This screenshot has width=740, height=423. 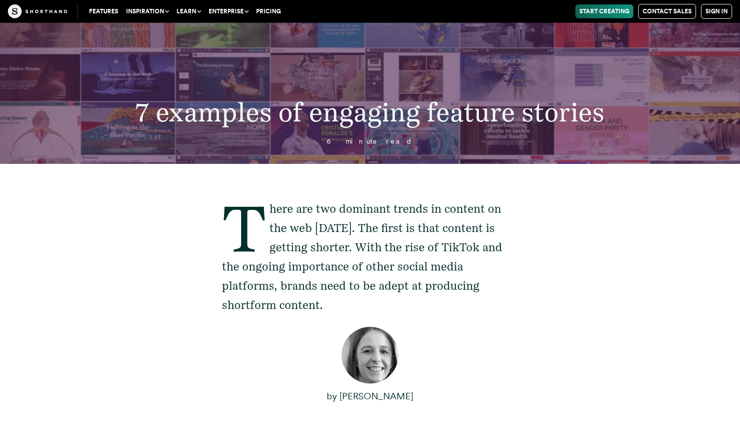 I want to click on span: 7 examples of engaging feature stories, so click(x=370, y=112).